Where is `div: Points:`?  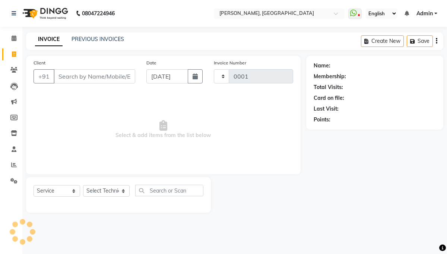 div: Points: is located at coordinates (322, 119).